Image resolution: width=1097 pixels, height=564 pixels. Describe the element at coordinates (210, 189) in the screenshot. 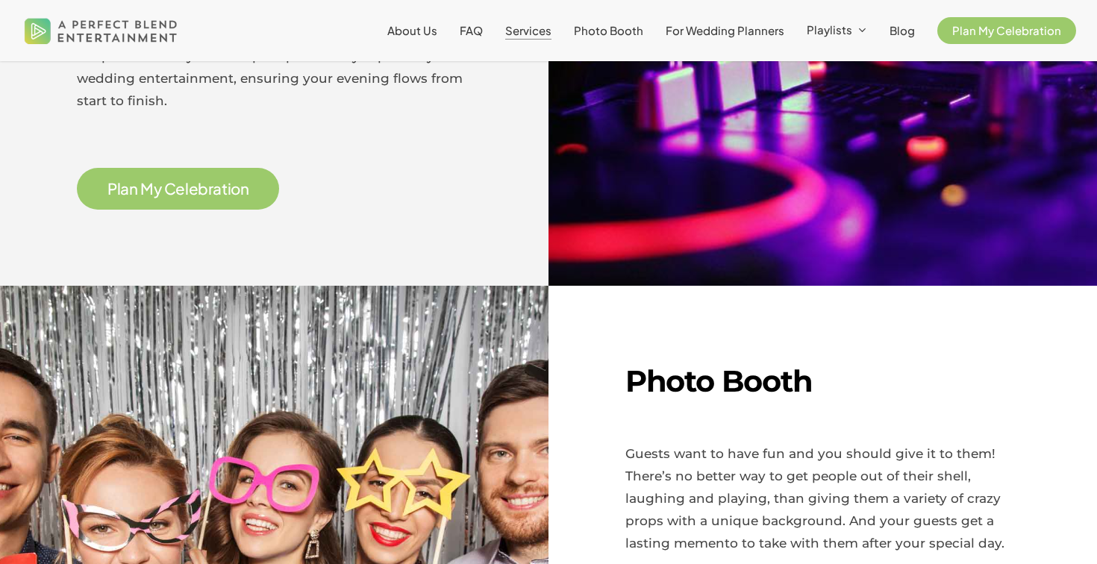

I see `span: r` at that location.